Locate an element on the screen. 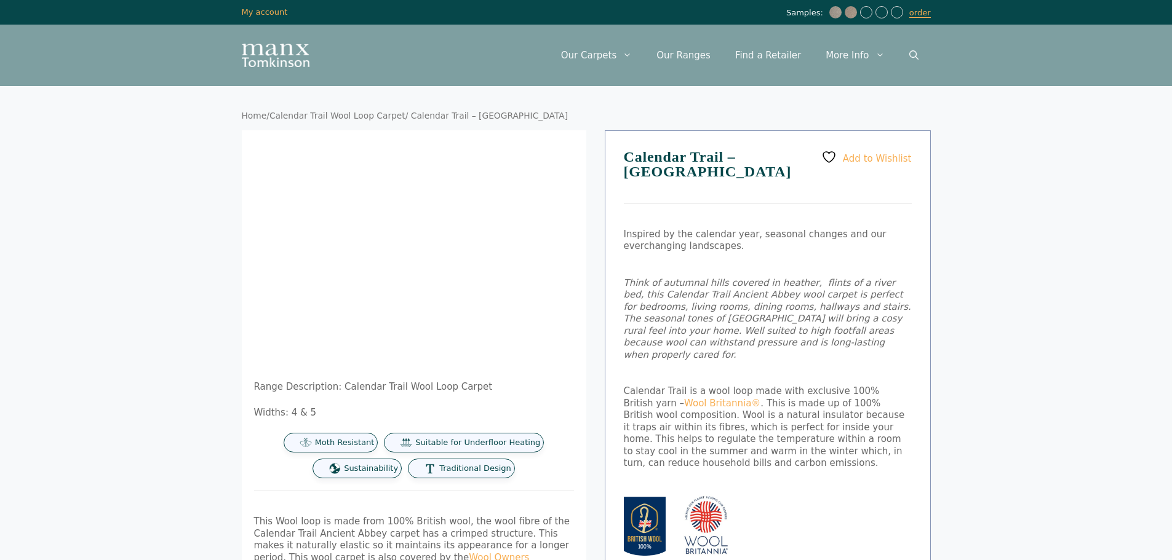 This screenshot has width=1172, height=560. a: Find a Retailer is located at coordinates (768, 55).